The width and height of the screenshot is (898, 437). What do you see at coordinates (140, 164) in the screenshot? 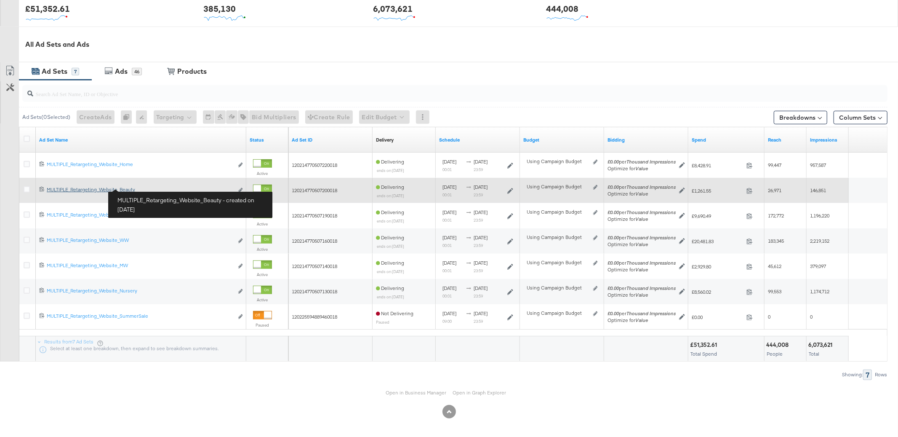
I see `div: MULTIPLE_Retargeting_Website_Home` at bounding box center [140, 164].